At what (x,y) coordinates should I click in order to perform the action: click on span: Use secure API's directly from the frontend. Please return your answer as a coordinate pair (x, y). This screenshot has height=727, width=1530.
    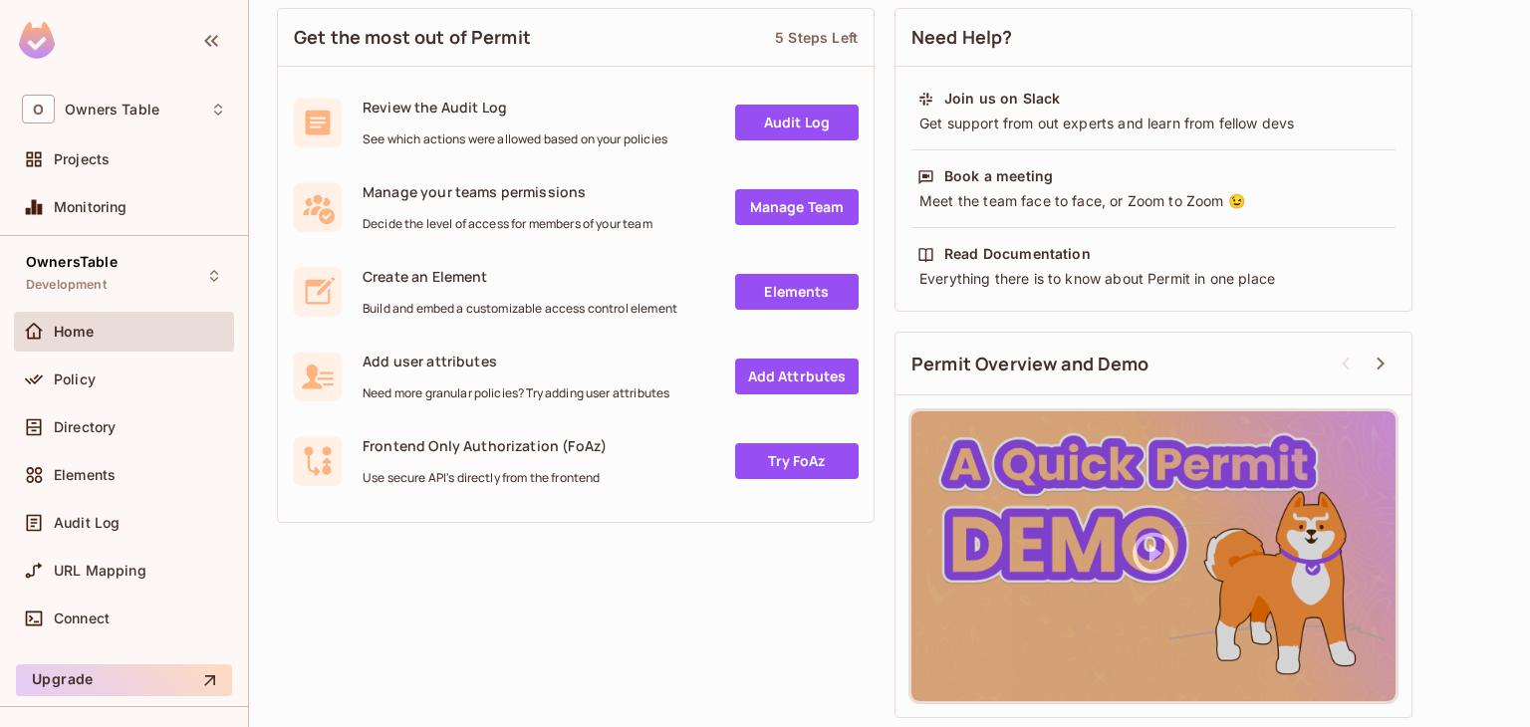
    Looking at the image, I should click on (484, 478).